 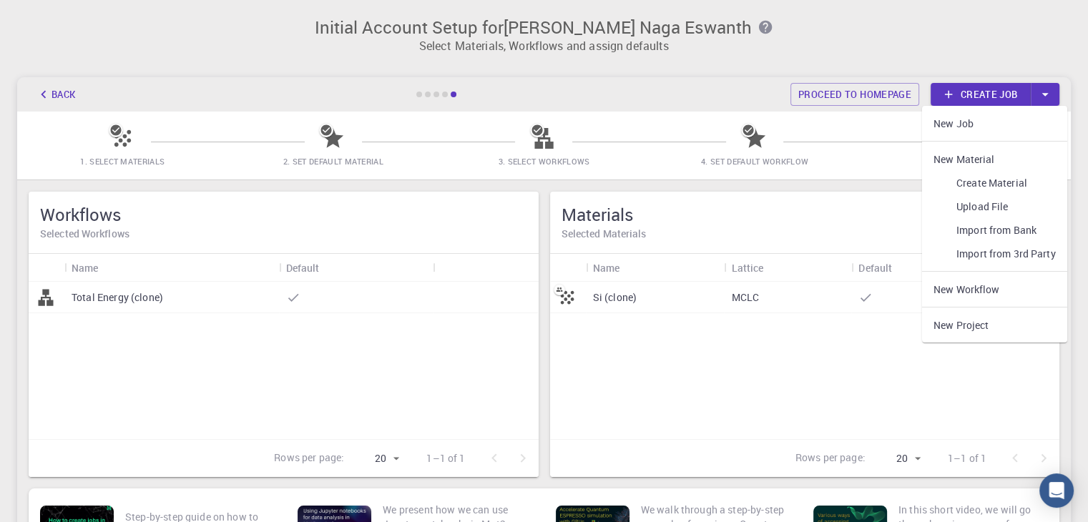 What do you see at coordinates (994, 206) in the screenshot?
I see `a: Upload File` at bounding box center [994, 206].